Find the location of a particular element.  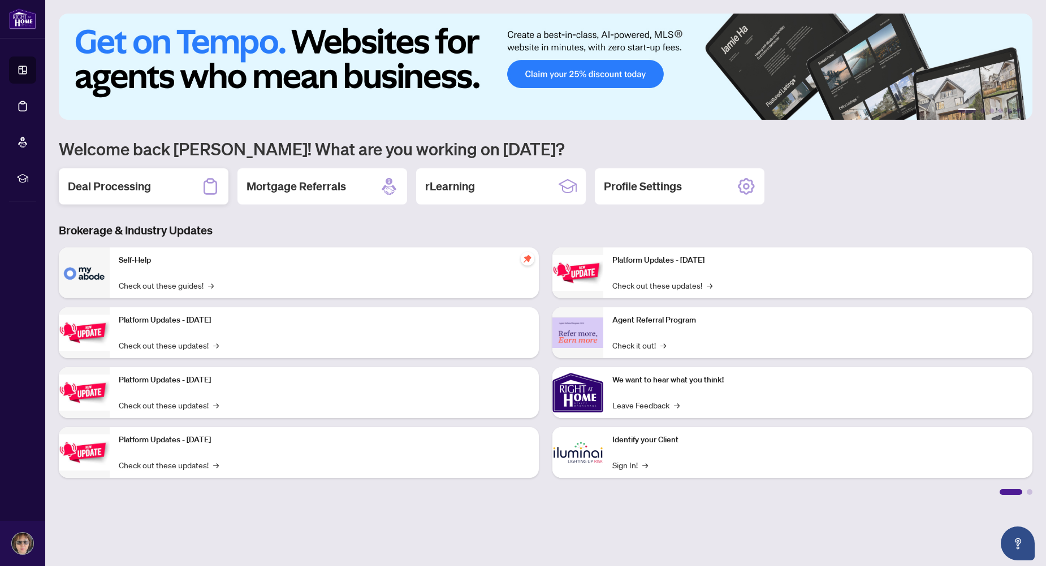

a: Leave Feedback→ is located at coordinates (646, 405).